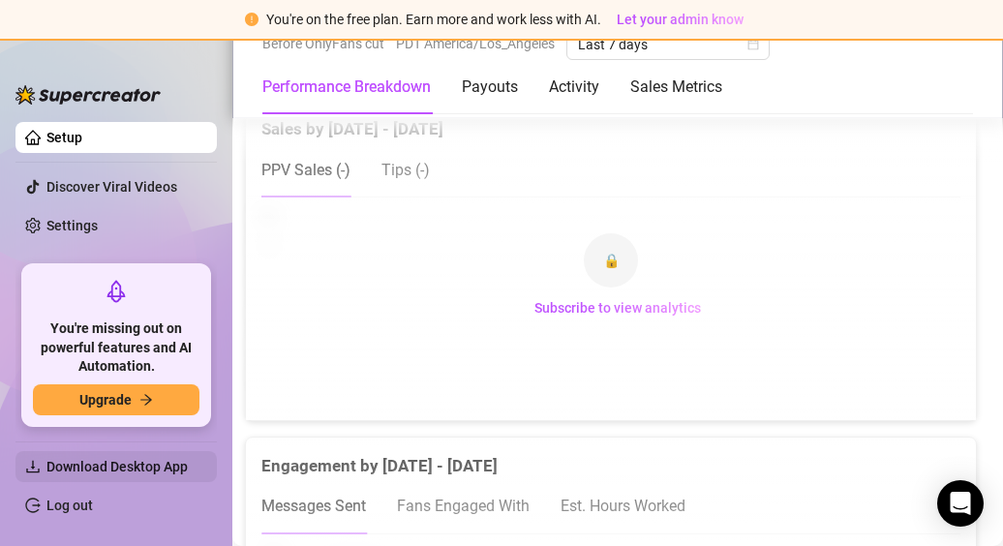  I want to click on span: Before OnlyFans cut, so click(323, 44).